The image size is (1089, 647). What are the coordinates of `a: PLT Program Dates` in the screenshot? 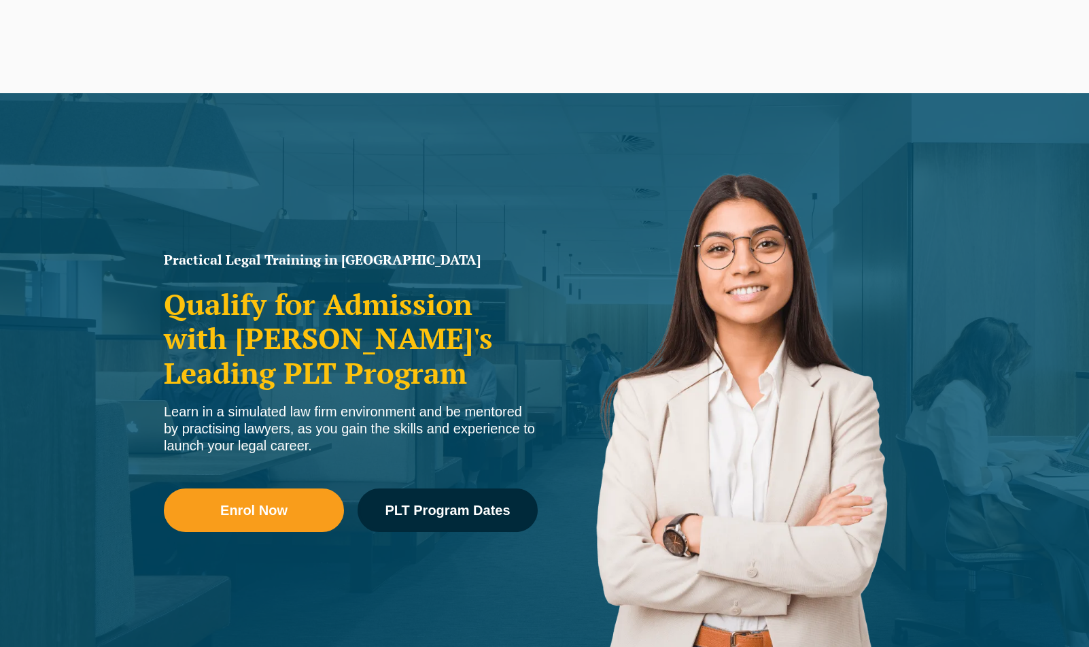 It's located at (447, 510).